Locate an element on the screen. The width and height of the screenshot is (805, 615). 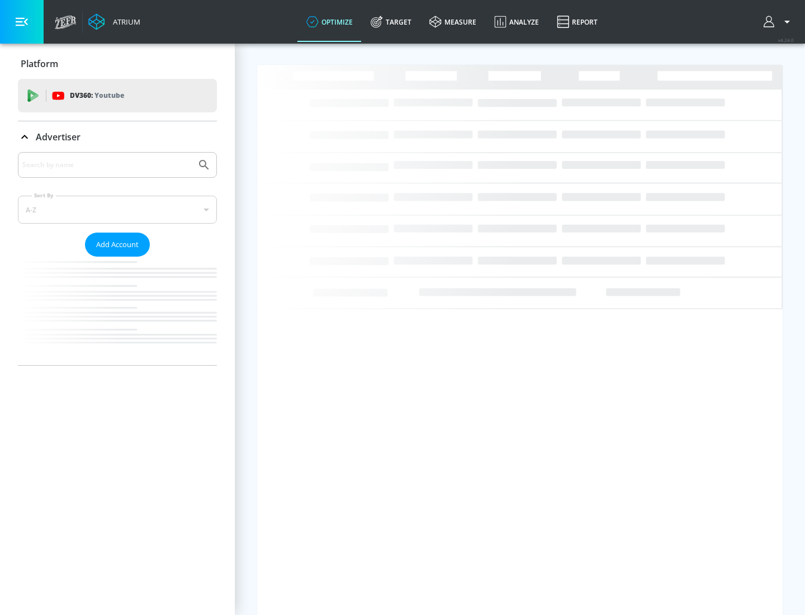
div: DV360: Youtube is located at coordinates (117, 96).